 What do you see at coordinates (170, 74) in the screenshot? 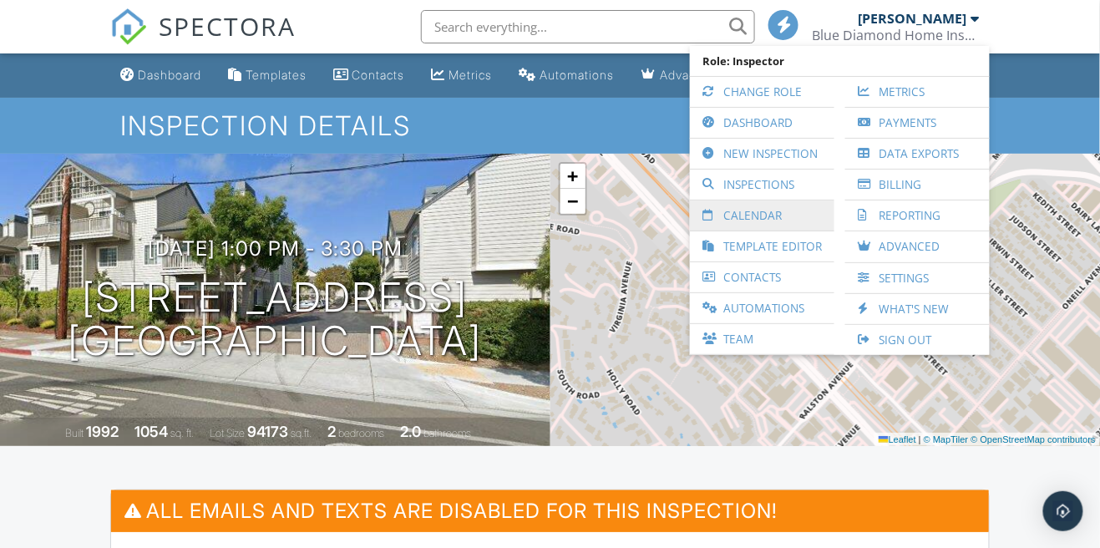
I see `div: Dashboard` at bounding box center [170, 74].